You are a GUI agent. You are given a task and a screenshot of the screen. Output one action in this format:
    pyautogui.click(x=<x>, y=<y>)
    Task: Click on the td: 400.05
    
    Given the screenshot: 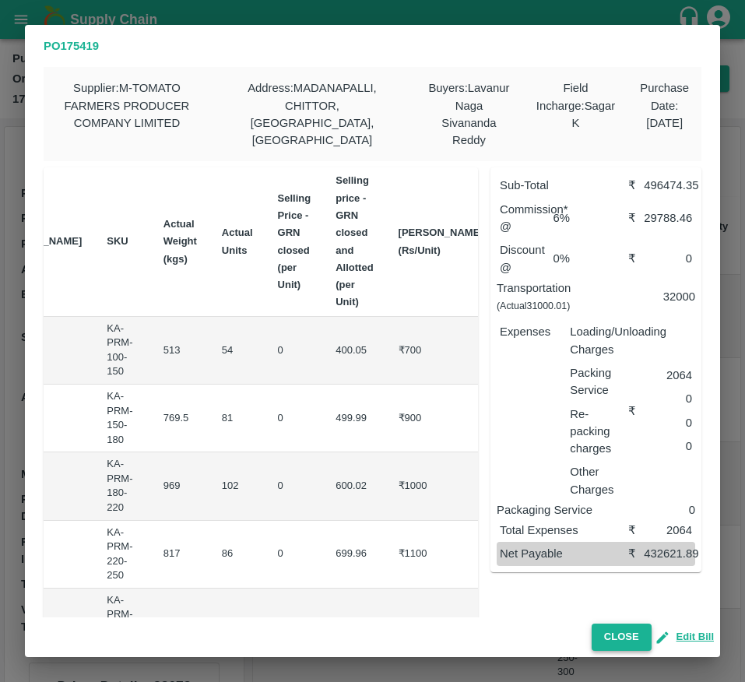 What is the action you would take?
    pyautogui.click(x=354, y=350)
    